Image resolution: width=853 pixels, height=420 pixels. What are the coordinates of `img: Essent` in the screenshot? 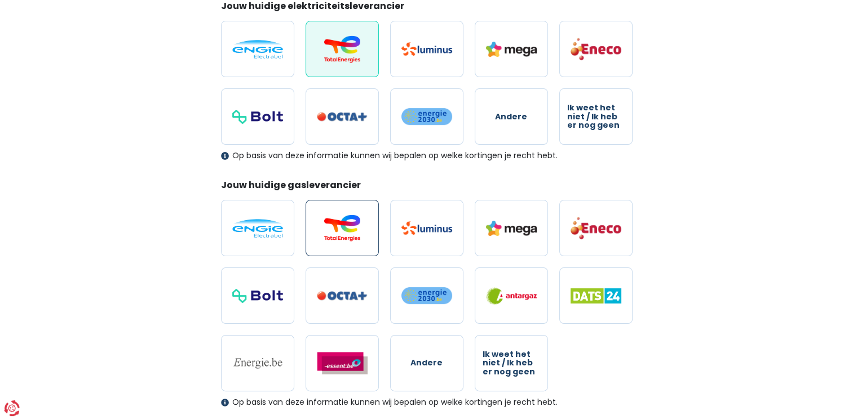 It's located at (342, 364).